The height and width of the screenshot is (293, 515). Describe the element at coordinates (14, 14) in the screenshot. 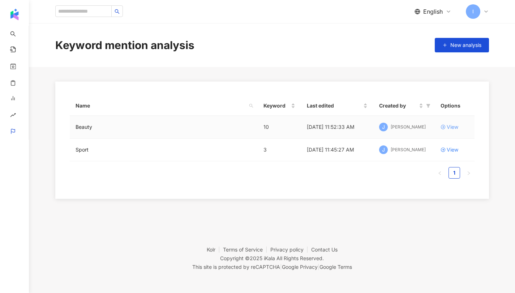

I see `img: logo icon` at that location.